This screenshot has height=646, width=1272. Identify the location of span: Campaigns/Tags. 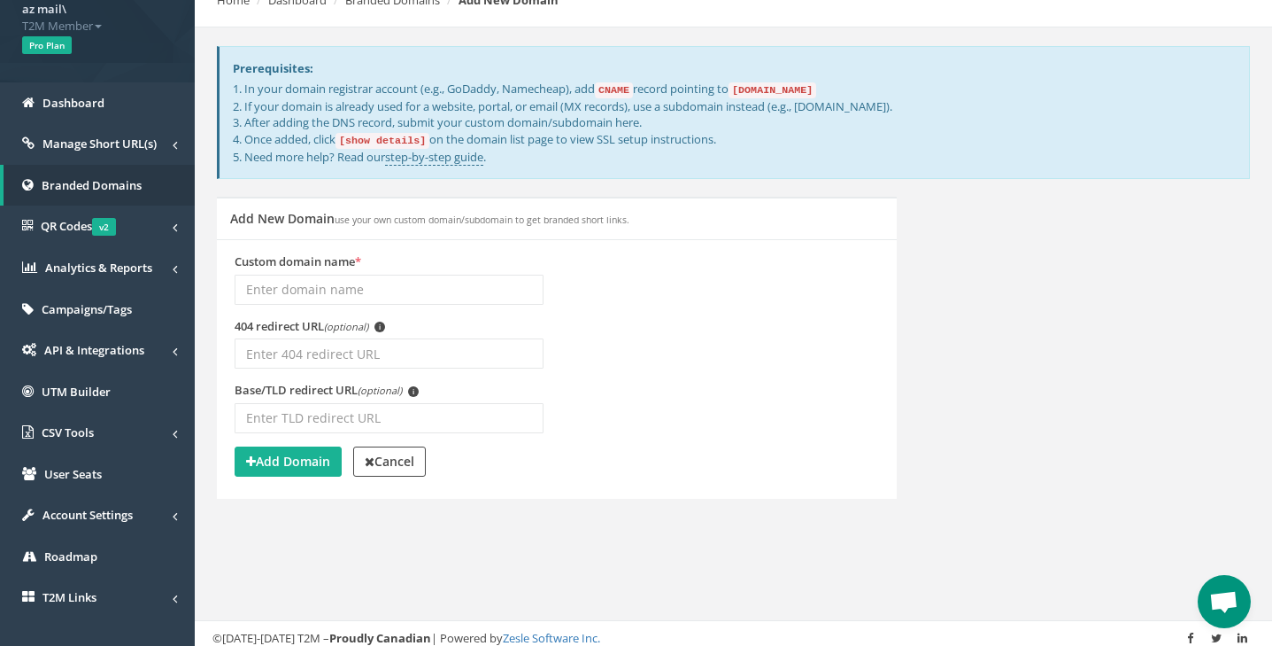
(87, 309).